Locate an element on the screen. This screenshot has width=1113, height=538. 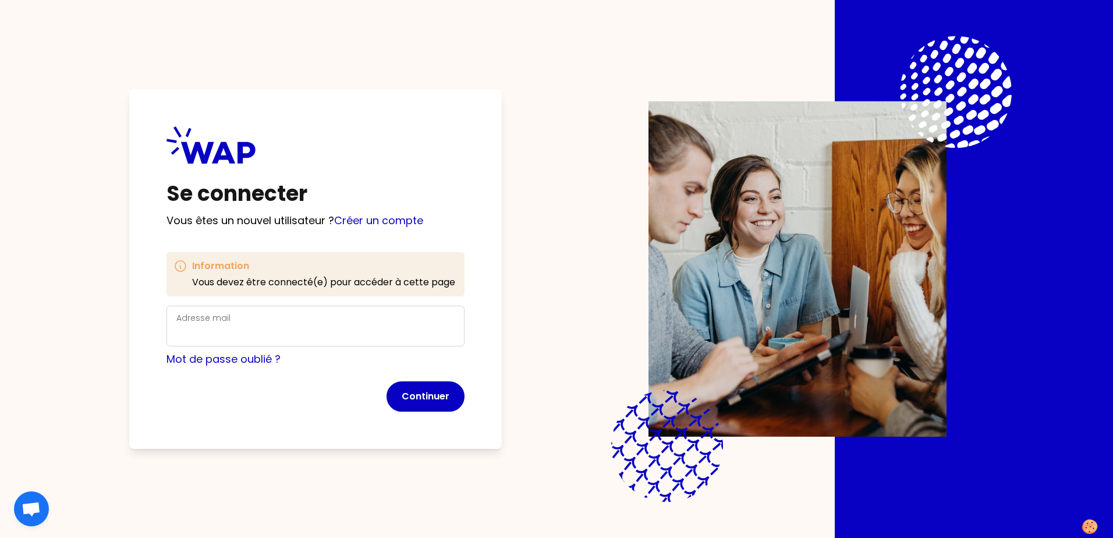
p: Vous devez être connecté(e) pour accéder à cette page is located at coordinates (324, 282).